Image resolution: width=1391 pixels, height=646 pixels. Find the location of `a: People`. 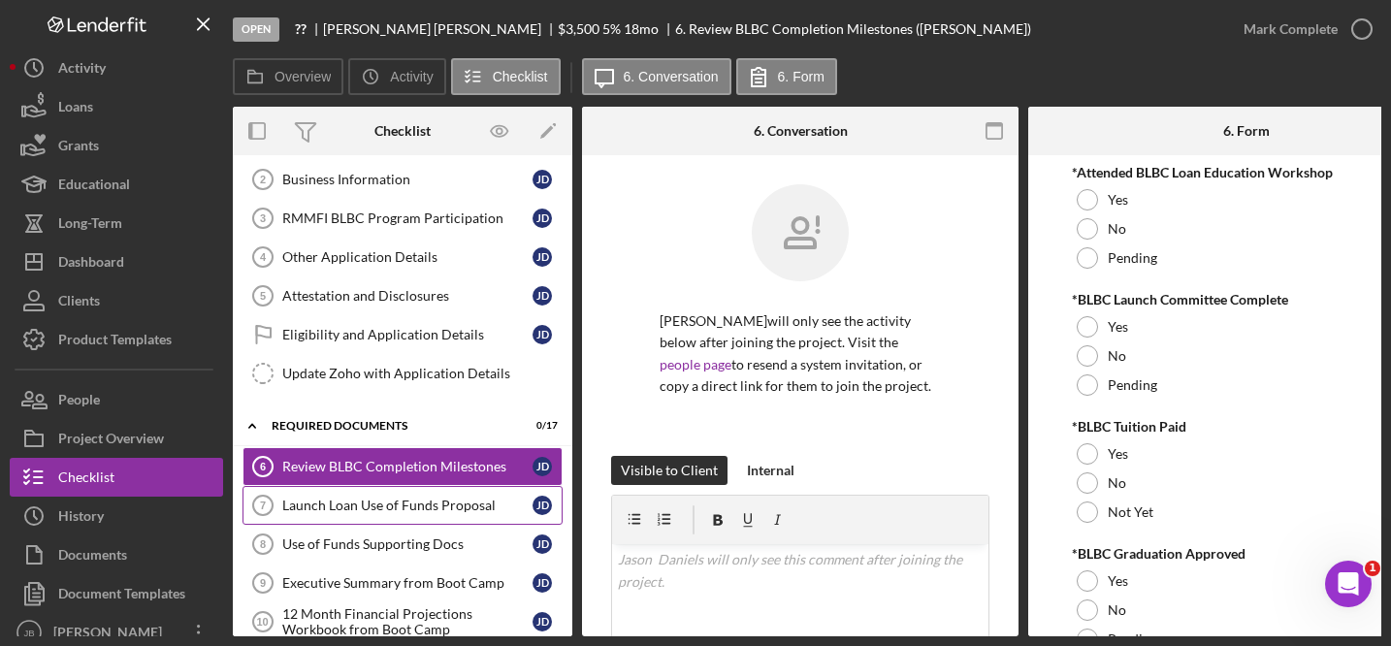

a: People is located at coordinates (116, 400).